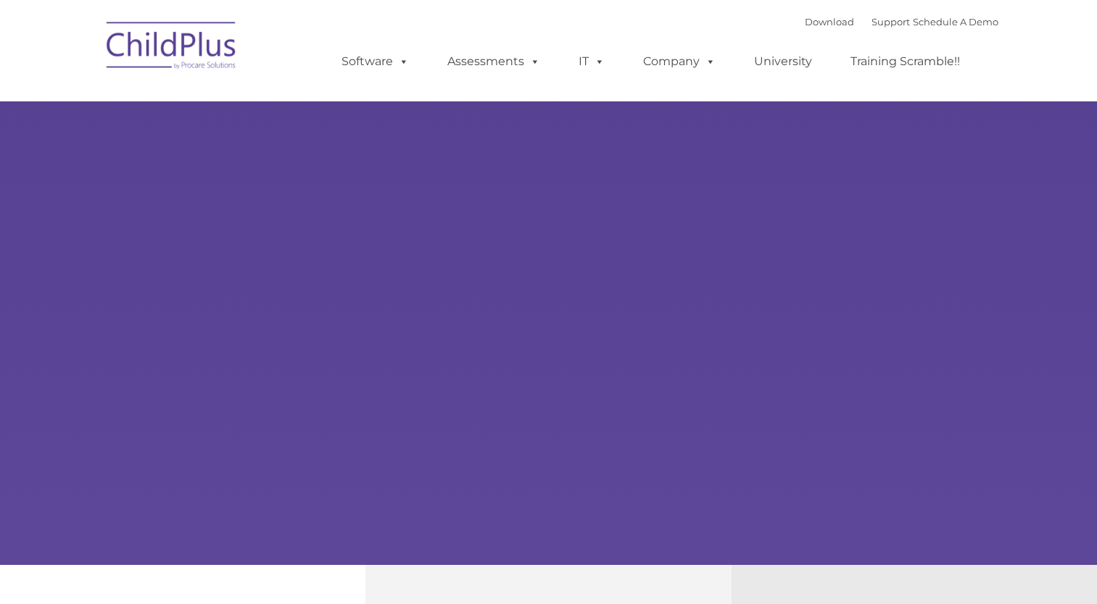 Image resolution: width=1097 pixels, height=604 pixels. I want to click on a: Schedule A Demo, so click(955, 22).